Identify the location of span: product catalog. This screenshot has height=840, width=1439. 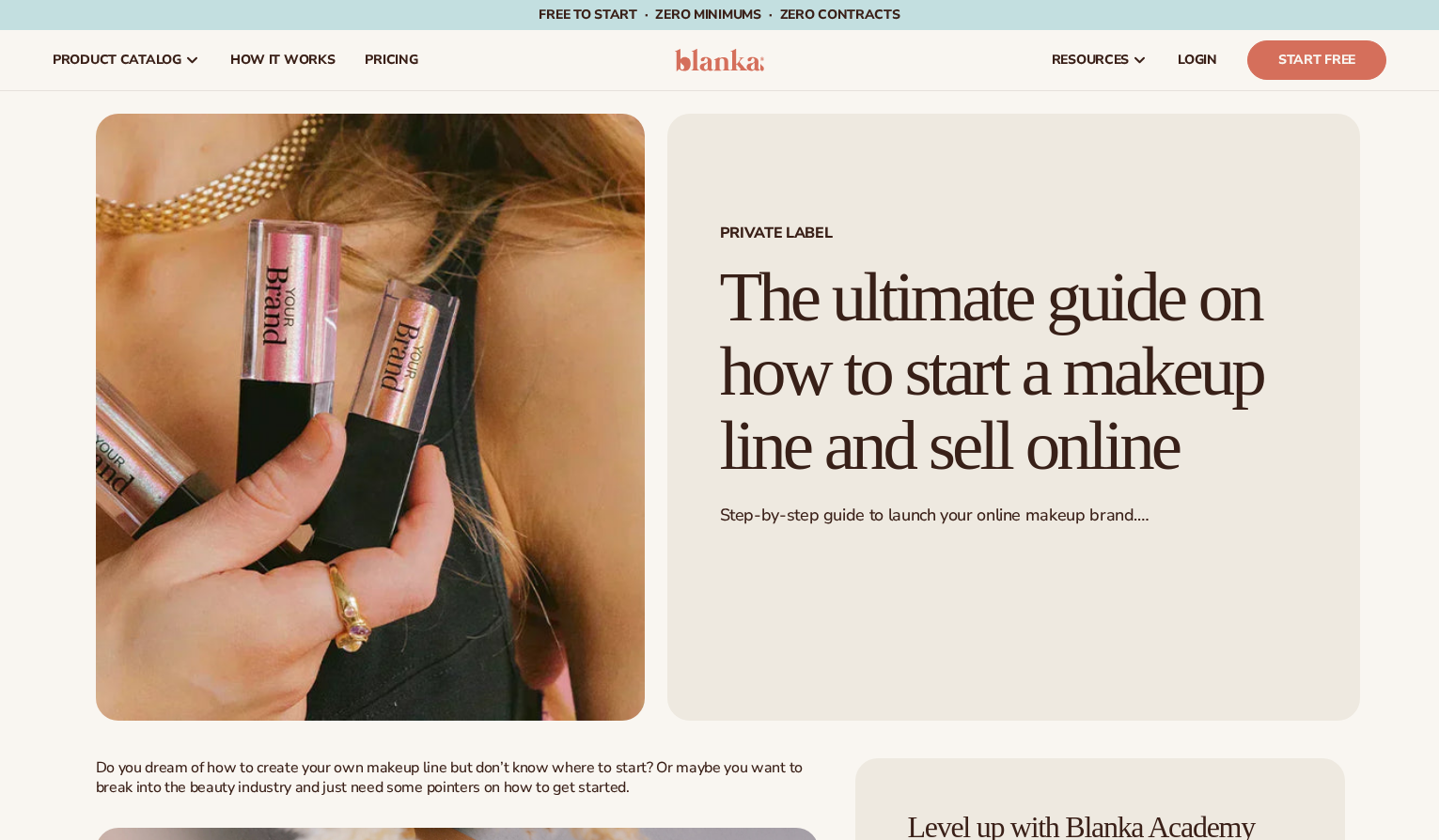
(117, 60).